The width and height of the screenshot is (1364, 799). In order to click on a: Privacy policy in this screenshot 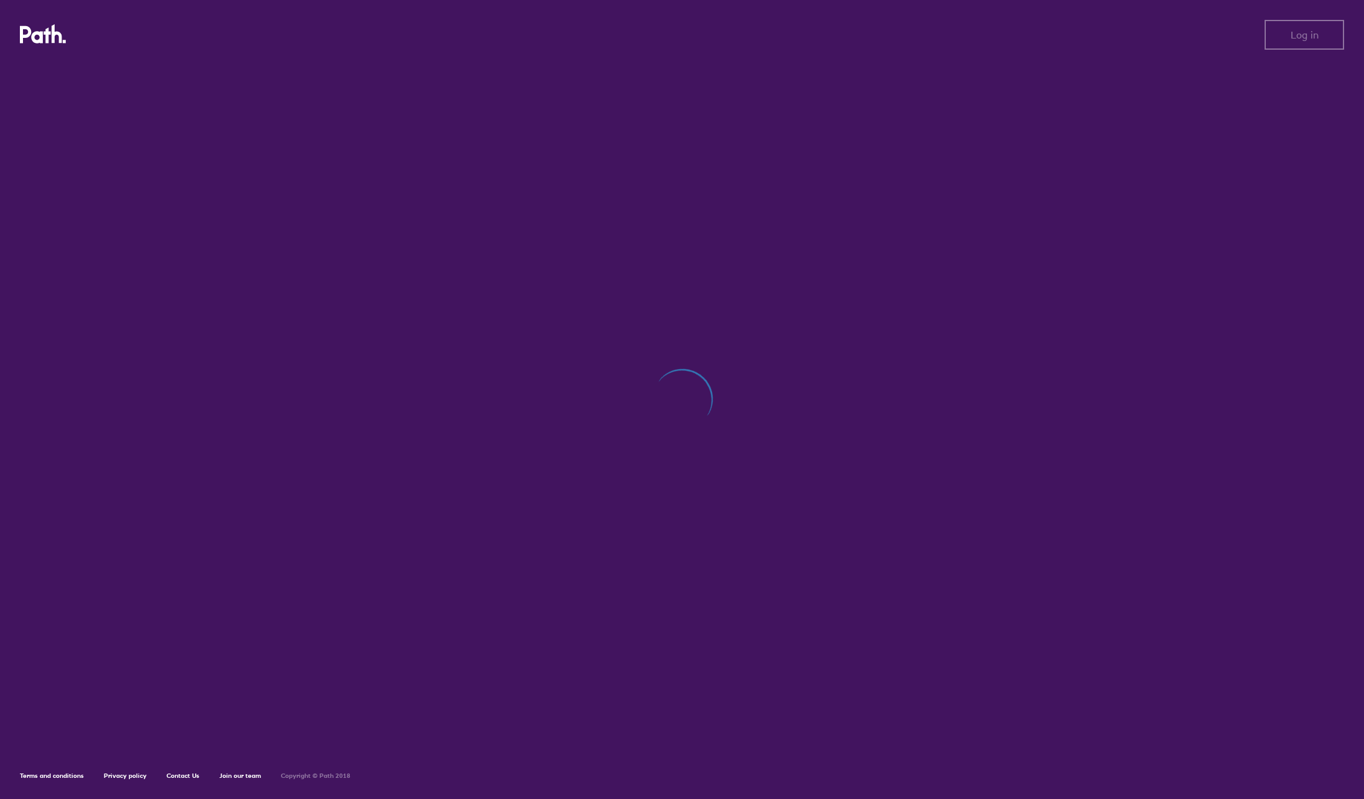, I will do `click(125, 776)`.